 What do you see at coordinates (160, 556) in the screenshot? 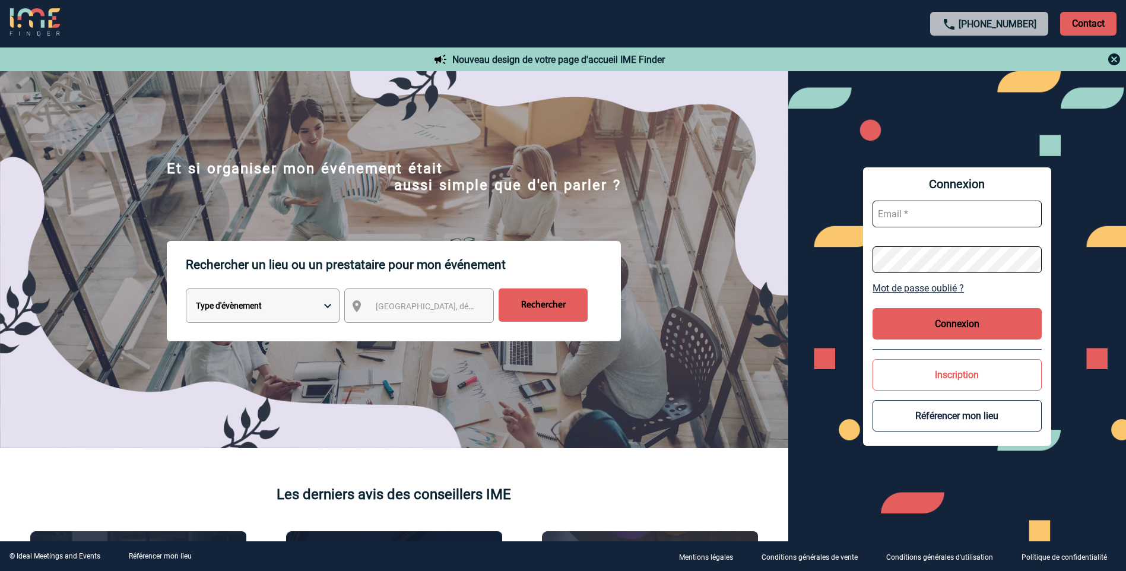
I see `a: Référencer mon lieu` at bounding box center [160, 556].